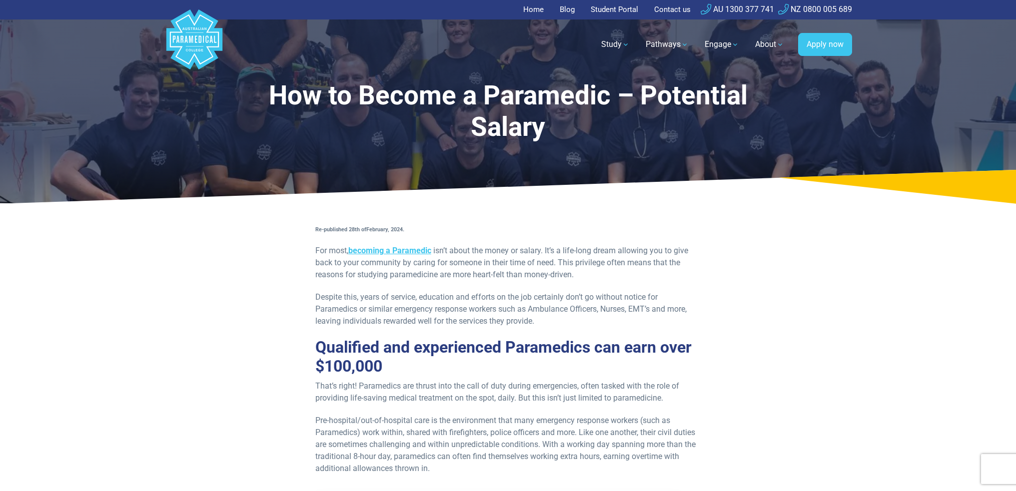 The image size is (1016, 491). I want to click on a: About, so click(769, 44).